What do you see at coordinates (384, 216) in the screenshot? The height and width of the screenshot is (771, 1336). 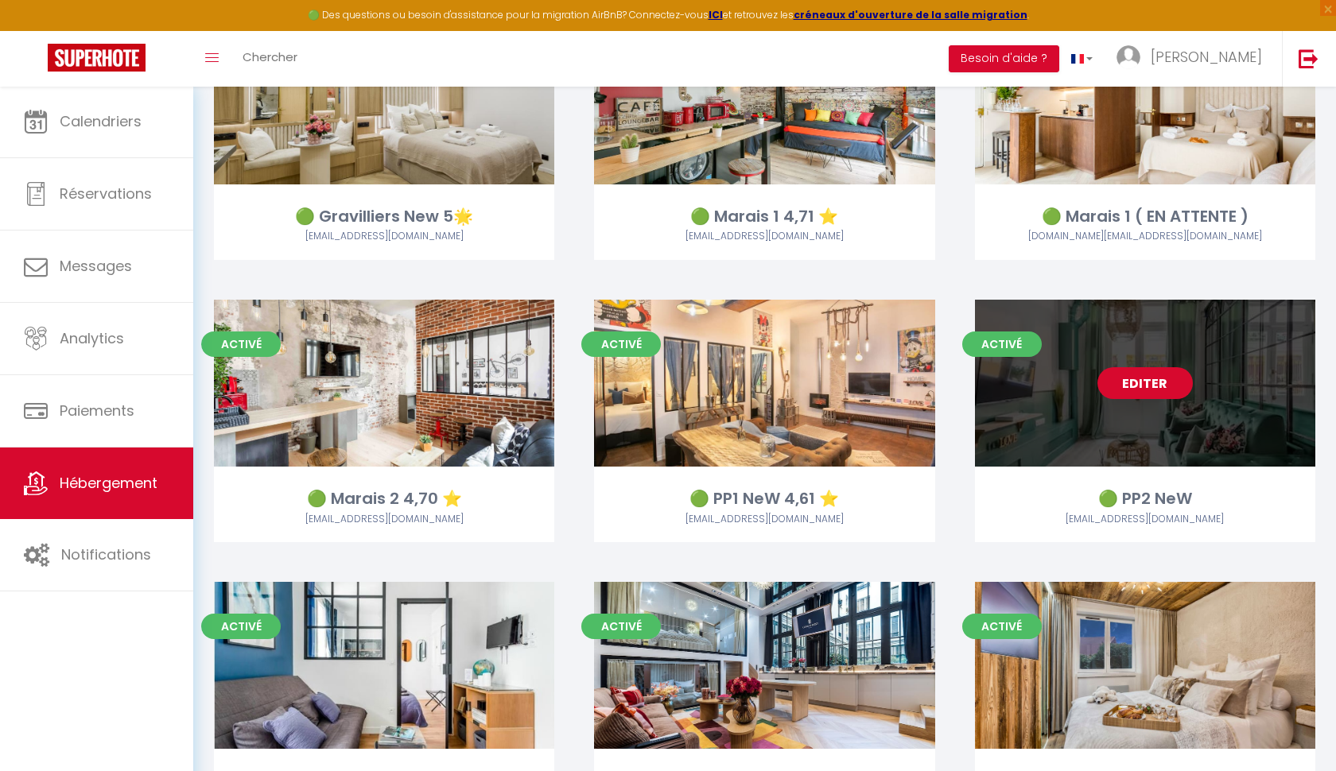 I see `div: 🟢 Gravilliers New 5🌟` at bounding box center [384, 216].